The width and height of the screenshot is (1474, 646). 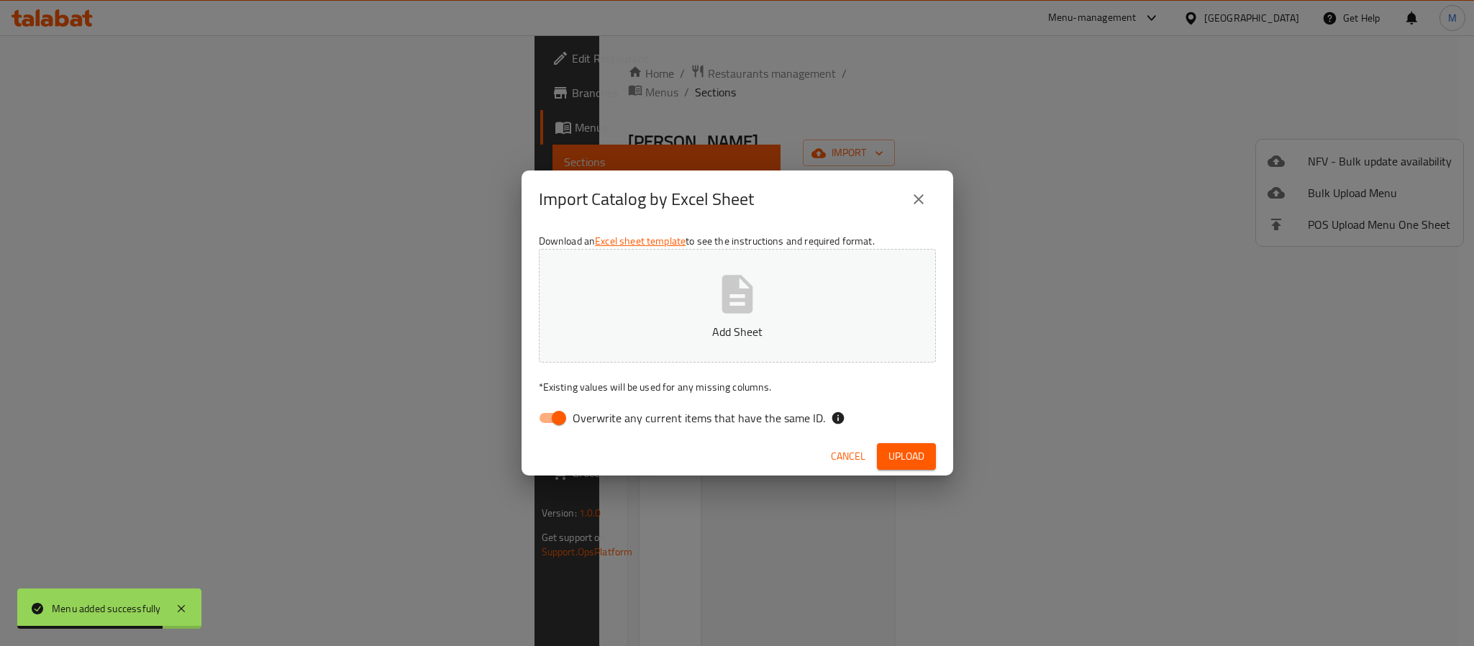 I want to click on button: Cancel, so click(x=848, y=456).